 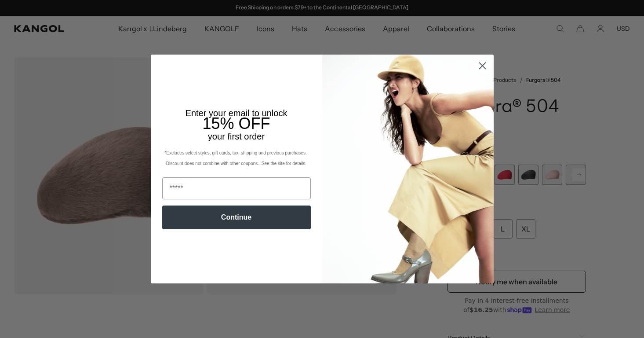 What do you see at coordinates (236, 217) in the screenshot?
I see `button: Continue` at bounding box center [236, 217].